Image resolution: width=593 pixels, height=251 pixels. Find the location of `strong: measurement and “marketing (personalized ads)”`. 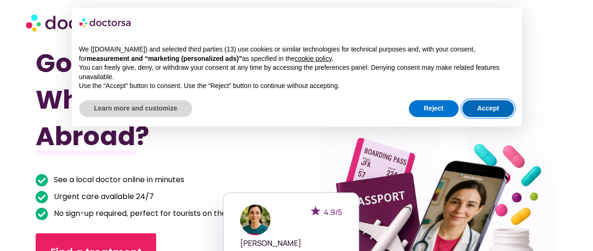

strong: measurement and “marketing (personalized ads)” is located at coordinates (164, 59).